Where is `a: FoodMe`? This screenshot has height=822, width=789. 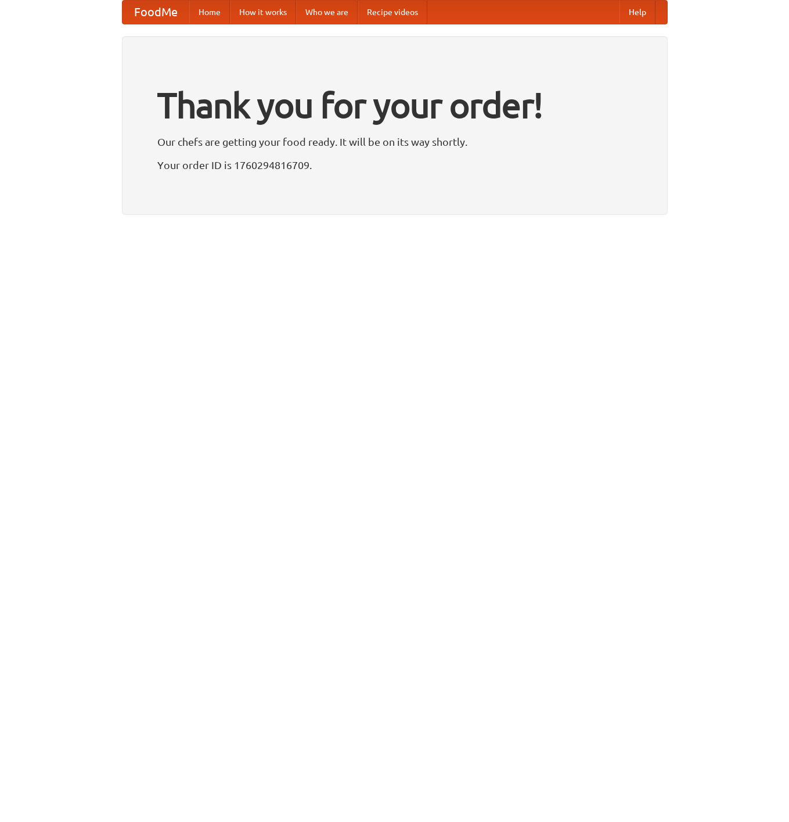 a: FoodMe is located at coordinates (156, 12).